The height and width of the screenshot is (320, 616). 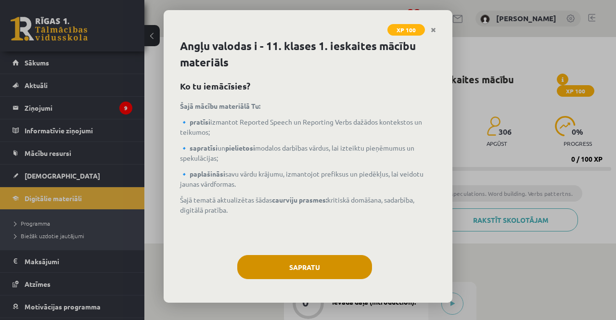 I want to click on strong: Šajā mācību materiālā Tu:, so click(x=220, y=106).